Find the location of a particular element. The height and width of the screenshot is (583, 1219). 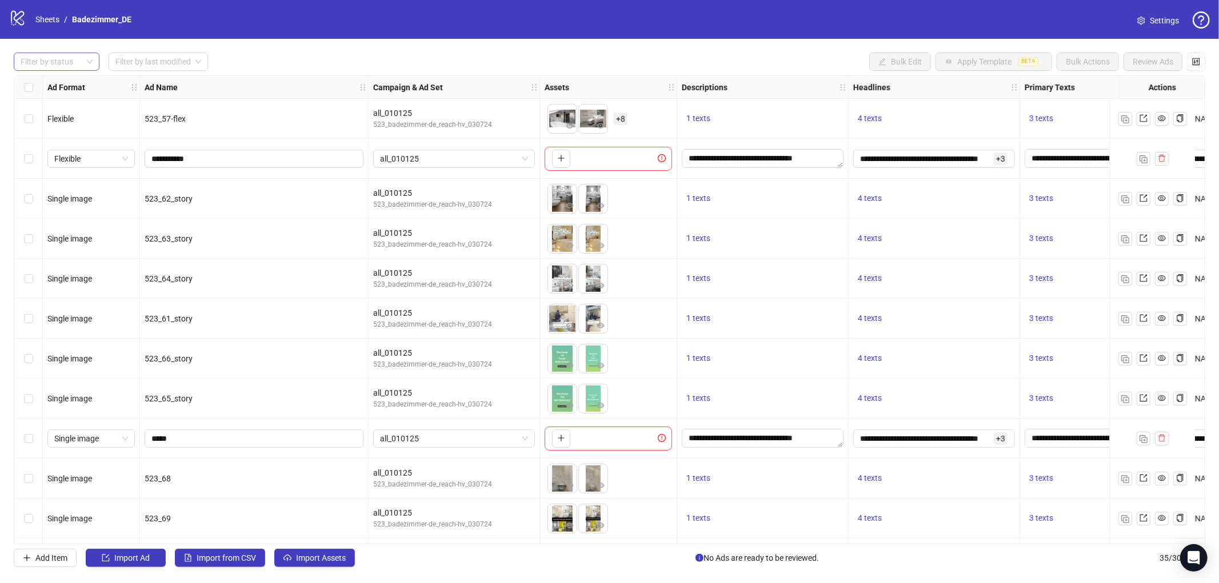

span: 523_66_story is located at coordinates (169, 359).